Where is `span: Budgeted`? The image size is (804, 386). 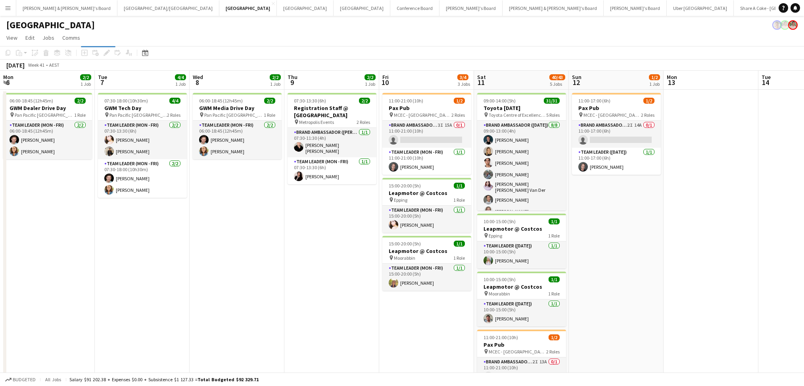 span: Budgeted is located at coordinates (24, 379).